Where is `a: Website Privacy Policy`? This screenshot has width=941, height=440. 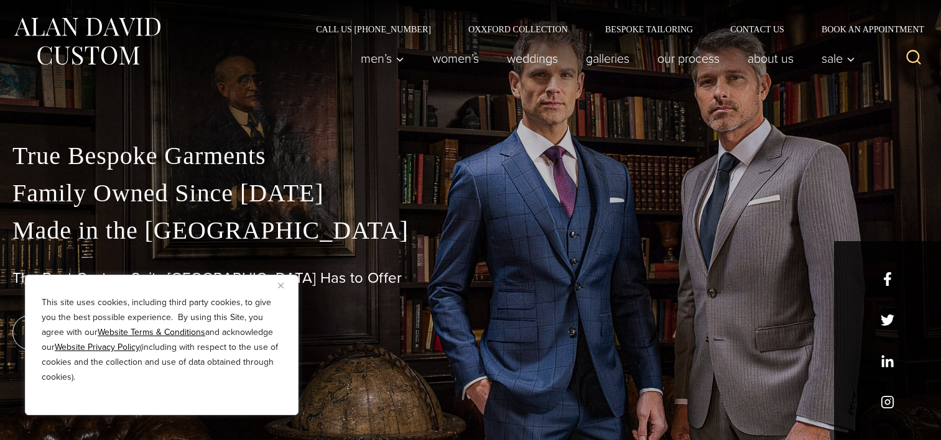
a: Website Privacy Policy is located at coordinates (97, 347).